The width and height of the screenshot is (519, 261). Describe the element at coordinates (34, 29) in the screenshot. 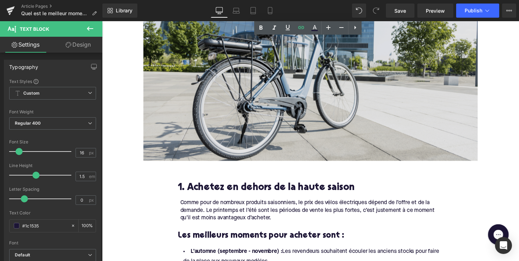

I see `span: Text Block` at that location.